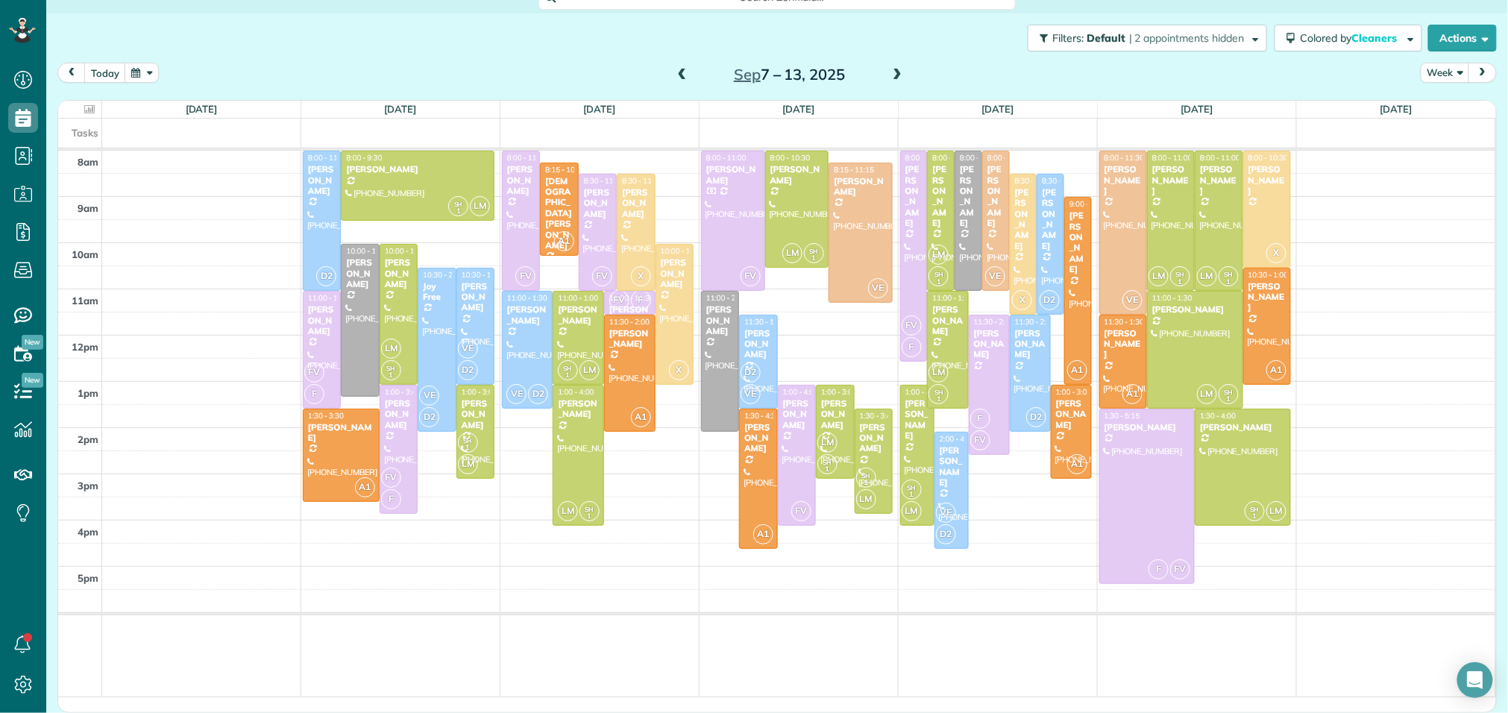  What do you see at coordinates (1445, 72) in the screenshot?
I see `button: Week` at bounding box center [1445, 72].